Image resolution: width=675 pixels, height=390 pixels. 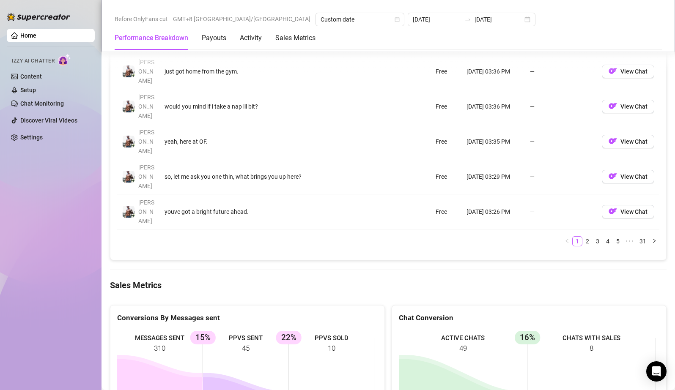 What do you see at coordinates (49, 121) in the screenshot?
I see `a: Discover Viral Videos` at bounding box center [49, 121].